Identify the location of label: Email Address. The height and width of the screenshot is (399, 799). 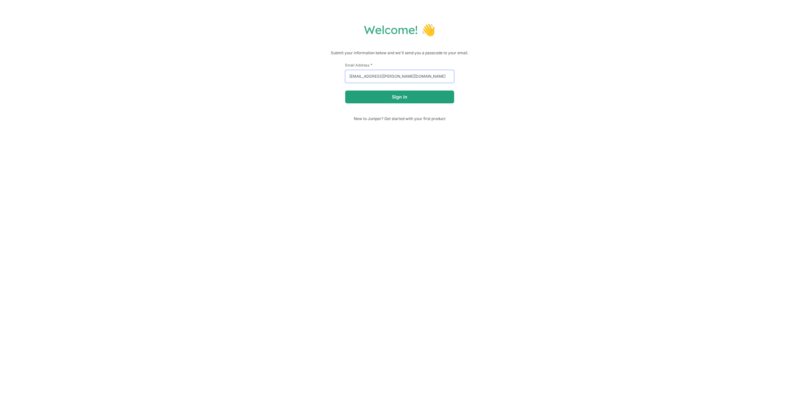
(400, 65).